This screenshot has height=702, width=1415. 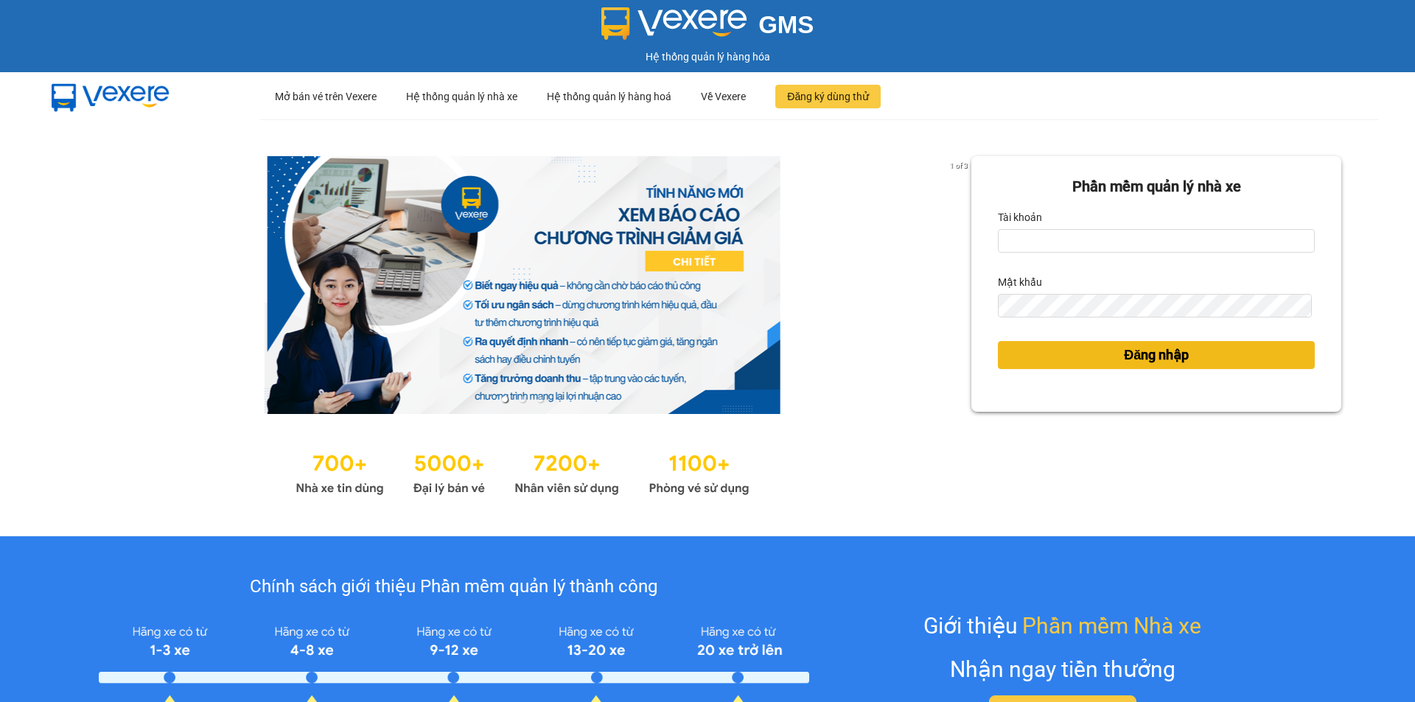 What do you see at coordinates (1156, 241) in the screenshot?
I see `input: Tài khoản` at bounding box center [1156, 241].